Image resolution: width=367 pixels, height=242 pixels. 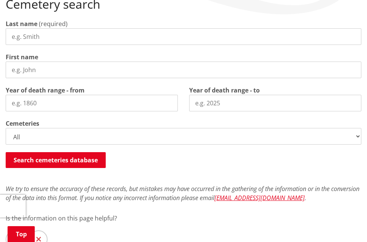 What do you see at coordinates (22, 57) in the screenshot?
I see `label: First name` at bounding box center [22, 57].